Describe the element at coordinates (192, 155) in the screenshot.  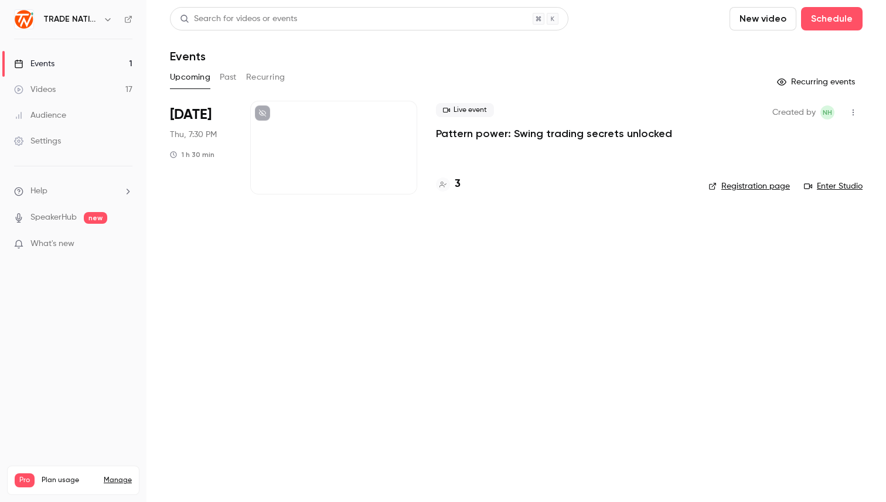
I see `div: 1 h 30 min` at that location.